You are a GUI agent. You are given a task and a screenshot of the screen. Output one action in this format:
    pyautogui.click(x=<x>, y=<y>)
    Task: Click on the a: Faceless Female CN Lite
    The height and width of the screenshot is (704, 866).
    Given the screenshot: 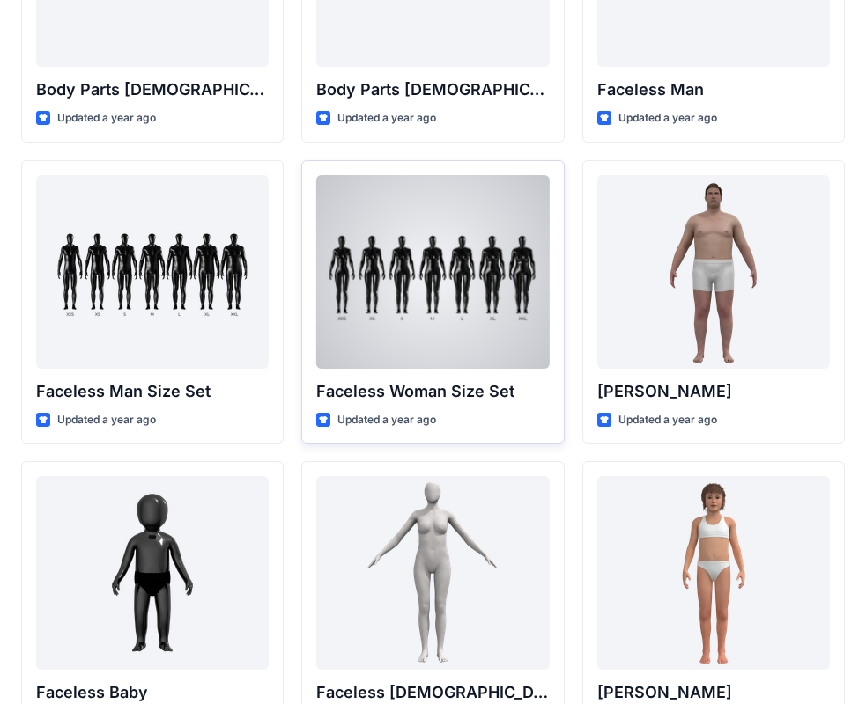 What is the action you would take?
    pyautogui.click(x=432, y=573)
    